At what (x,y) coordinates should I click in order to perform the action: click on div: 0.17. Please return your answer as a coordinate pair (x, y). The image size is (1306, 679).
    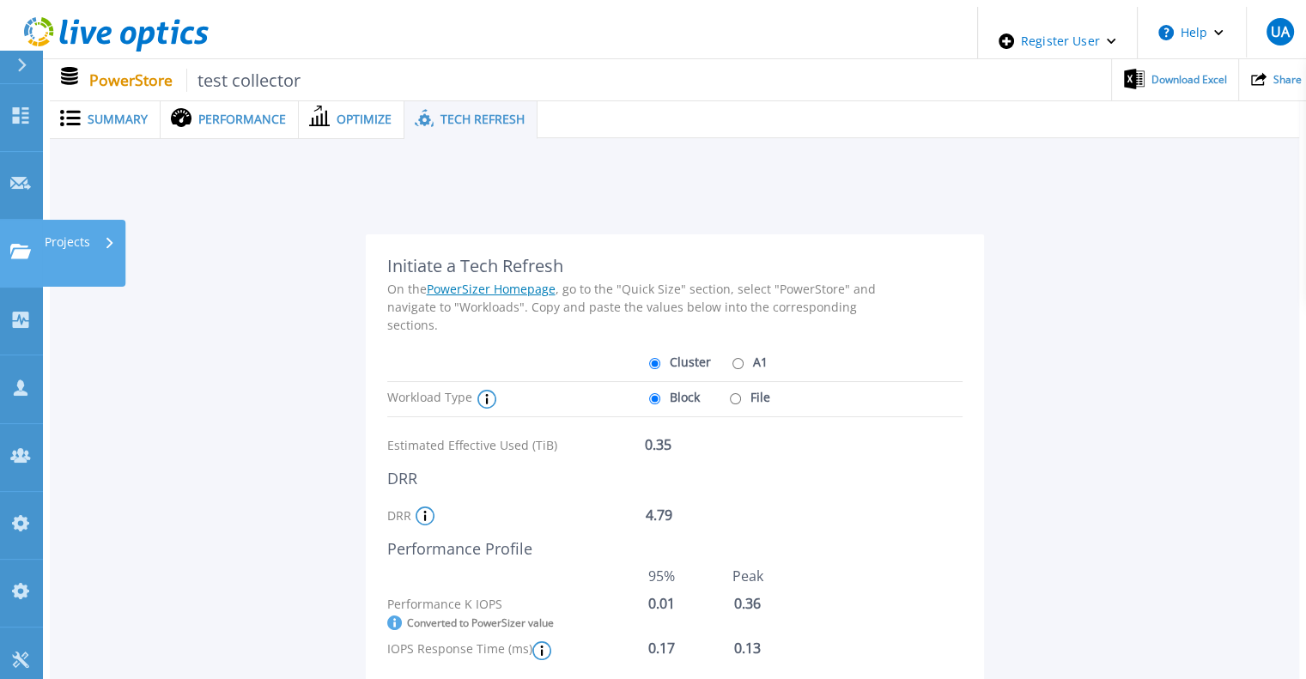
    Looking at the image, I should click on (662, 648).